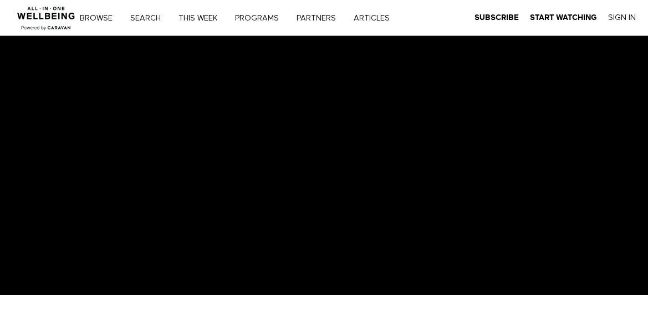  What do you see at coordinates (497, 17) in the screenshot?
I see `strong: Subscribe` at bounding box center [497, 17].